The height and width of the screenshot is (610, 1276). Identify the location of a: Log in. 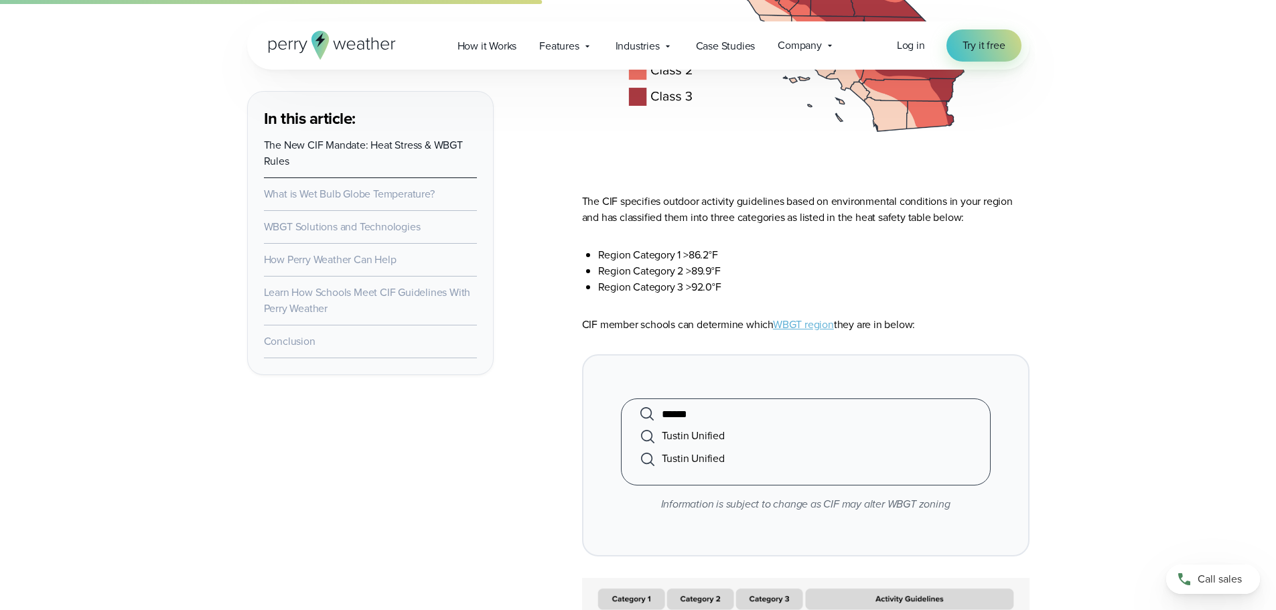
(911, 46).